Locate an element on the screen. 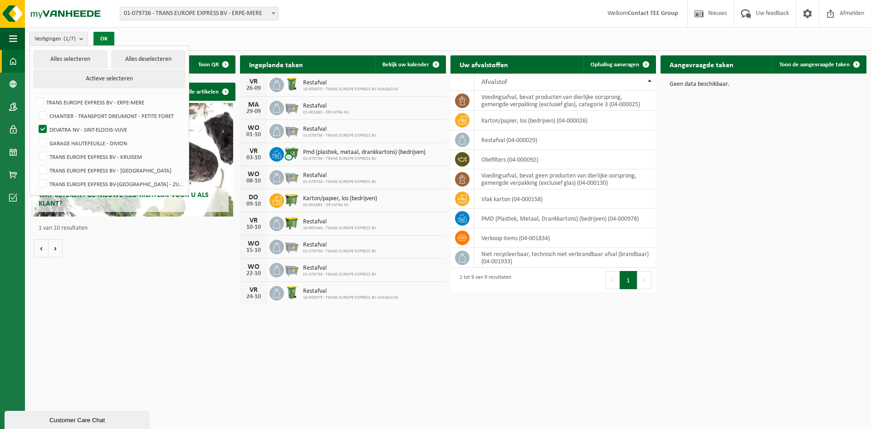 This screenshot has width=871, height=429. a: Bekijk uw kalender is located at coordinates (410, 64).